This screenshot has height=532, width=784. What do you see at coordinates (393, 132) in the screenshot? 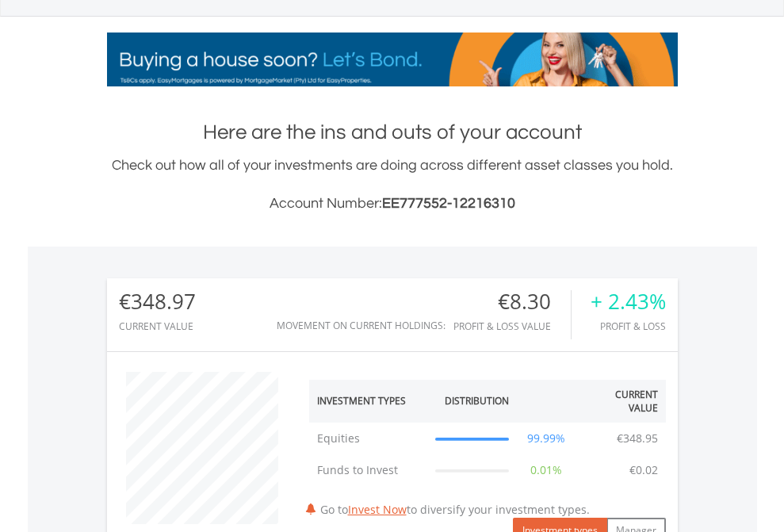
I see `h1: Here are the ins and outs of your account` at bounding box center [393, 132].